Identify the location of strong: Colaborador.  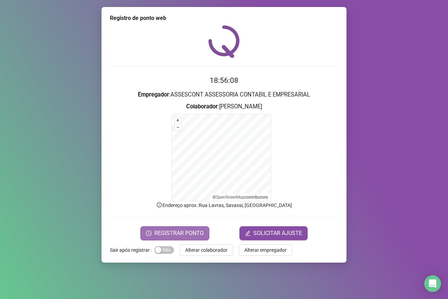
(202, 106).